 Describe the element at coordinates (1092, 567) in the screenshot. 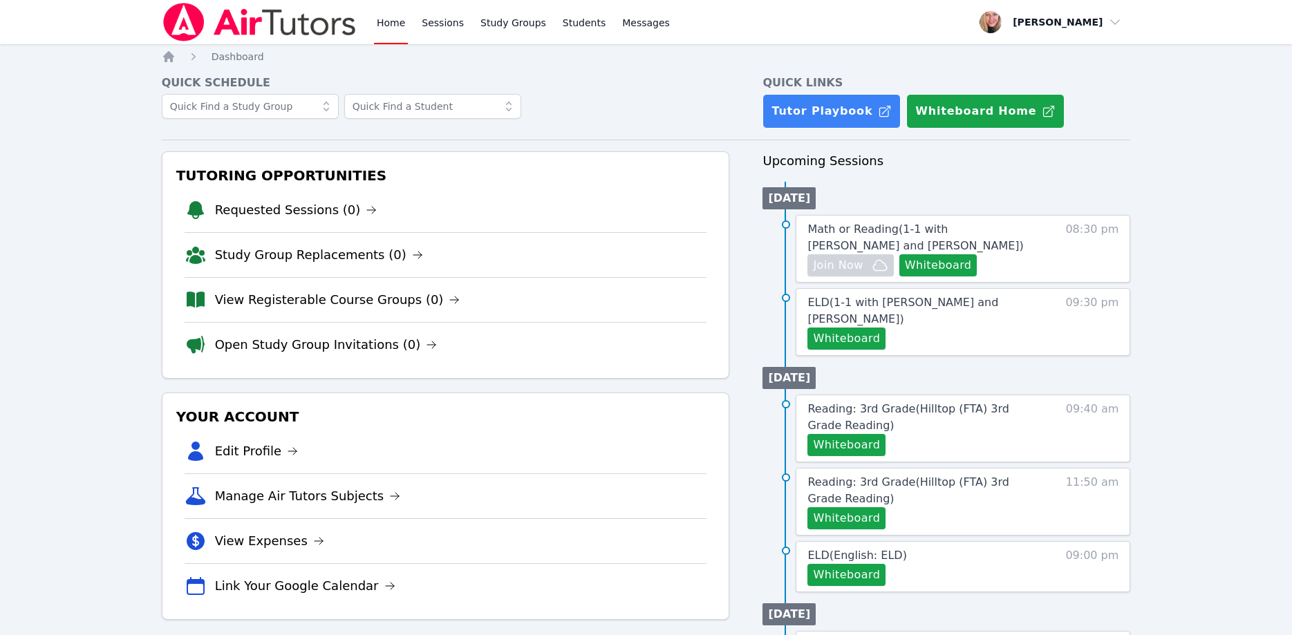

I see `span: 09:00 pm` at that location.